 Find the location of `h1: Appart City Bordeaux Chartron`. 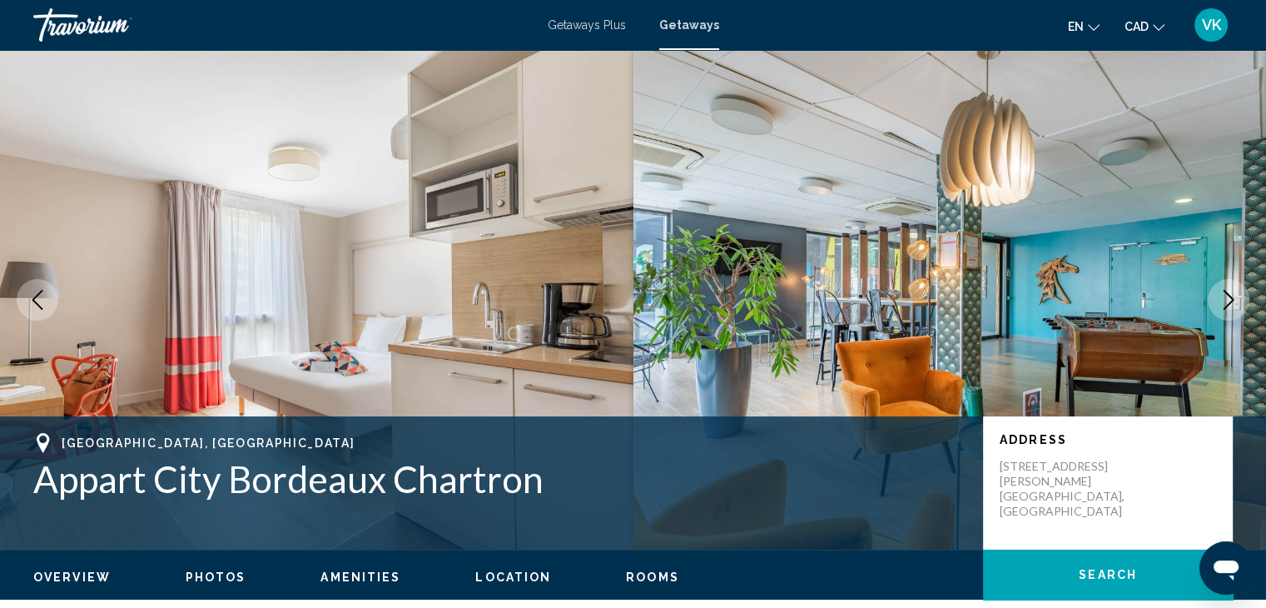

h1: Appart City Bordeaux Chartron is located at coordinates (500, 479).